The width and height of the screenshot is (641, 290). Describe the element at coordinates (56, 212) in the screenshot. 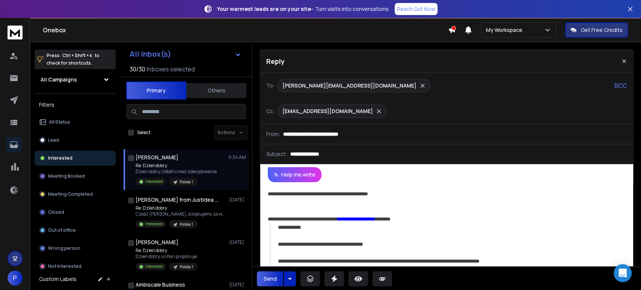

I see `p: Closed` at that location.